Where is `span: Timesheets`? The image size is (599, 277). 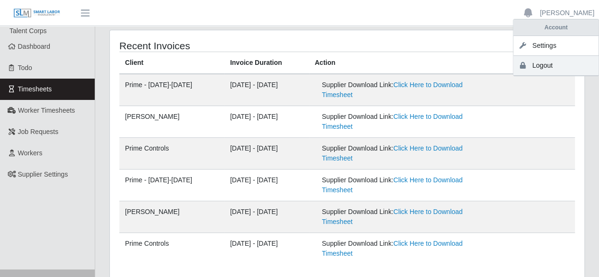
span: Timesheets is located at coordinates (35, 89).